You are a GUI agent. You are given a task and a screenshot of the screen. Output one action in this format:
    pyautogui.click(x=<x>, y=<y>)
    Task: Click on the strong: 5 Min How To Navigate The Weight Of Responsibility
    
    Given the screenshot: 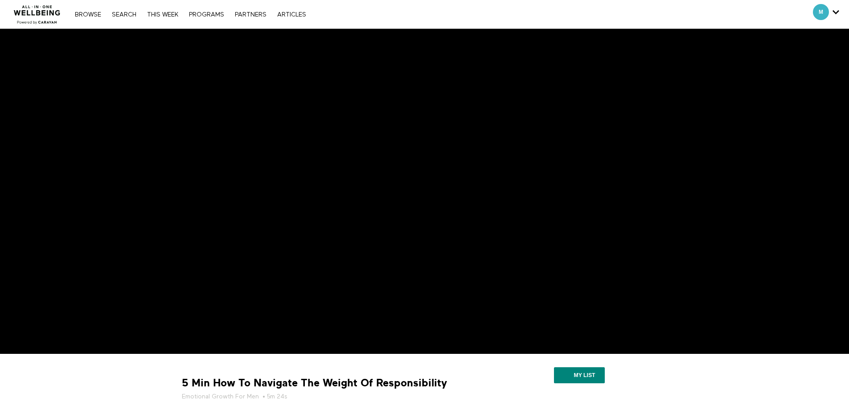 What is the action you would take?
    pyautogui.click(x=314, y=383)
    